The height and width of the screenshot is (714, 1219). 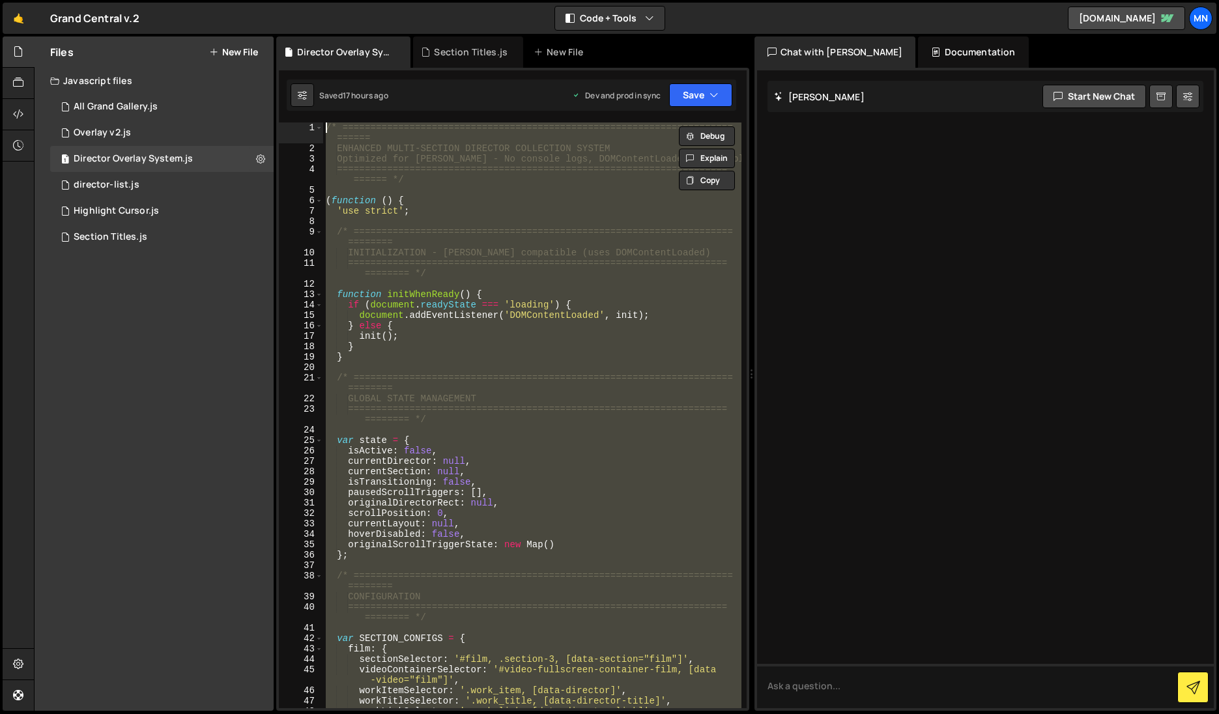 What do you see at coordinates (301, 513) in the screenshot?
I see `div: 32` at bounding box center [301, 513].